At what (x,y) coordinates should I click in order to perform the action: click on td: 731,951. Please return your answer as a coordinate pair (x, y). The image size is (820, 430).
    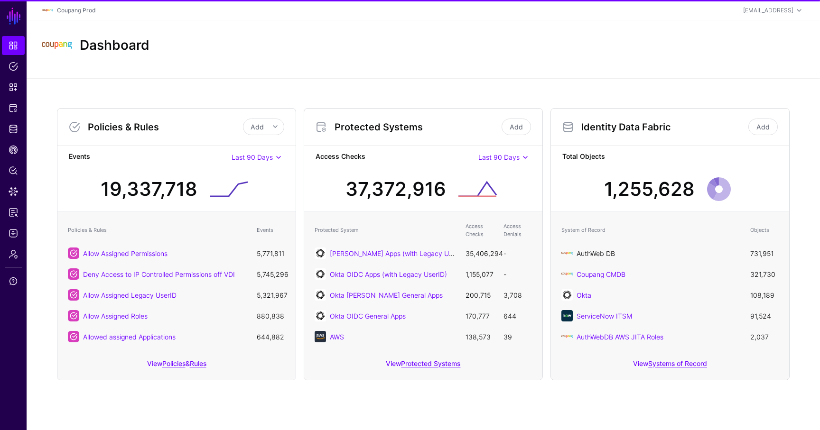
    Looking at the image, I should click on (764, 253).